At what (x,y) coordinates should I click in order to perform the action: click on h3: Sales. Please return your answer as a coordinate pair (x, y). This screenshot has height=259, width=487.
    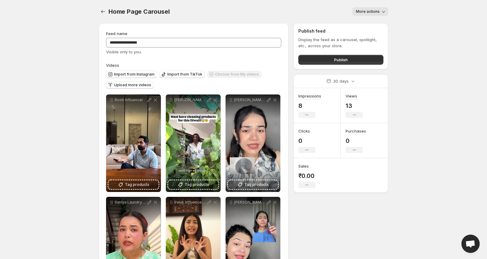
    Looking at the image, I should click on (304, 166).